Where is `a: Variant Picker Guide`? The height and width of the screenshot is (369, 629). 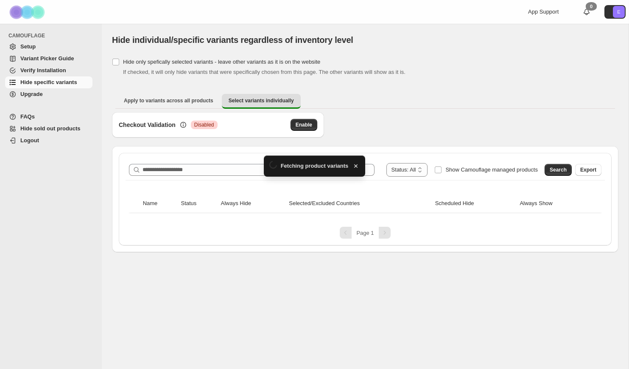
a: Variant Picker Guide is located at coordinates (49, 59).